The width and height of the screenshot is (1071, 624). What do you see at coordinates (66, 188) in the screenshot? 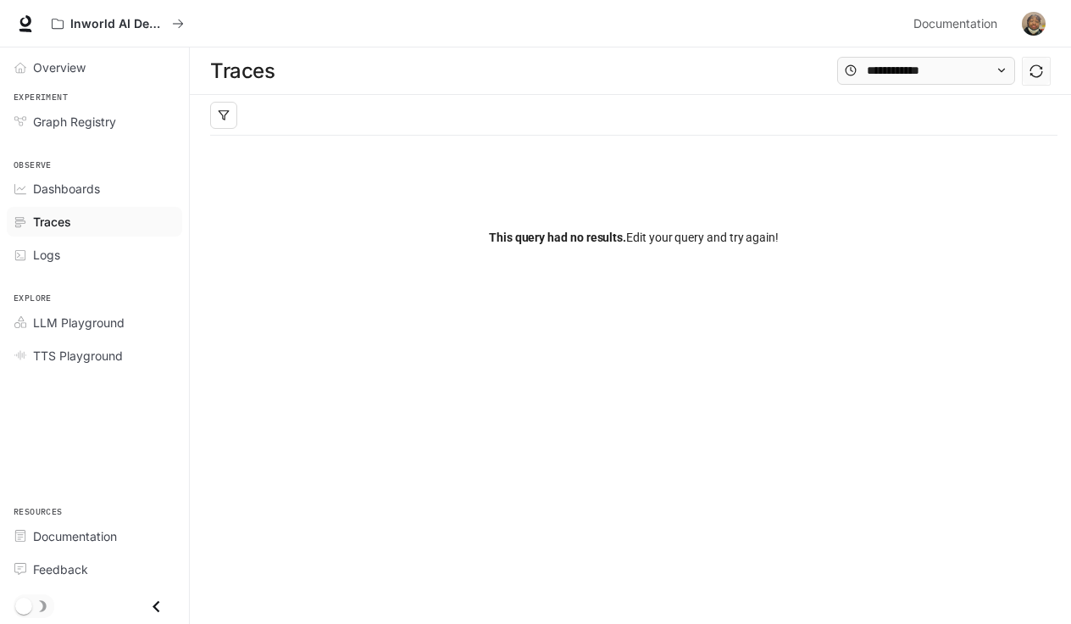
I see `span: Dashboards` at bounding box center [66, 188].